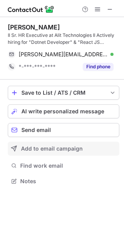 The image size is (124, 248). What do you see at coordinates (62, 111) in the screenshot?
I see `span: AI write personalized message` at bounding box center [62, 111].